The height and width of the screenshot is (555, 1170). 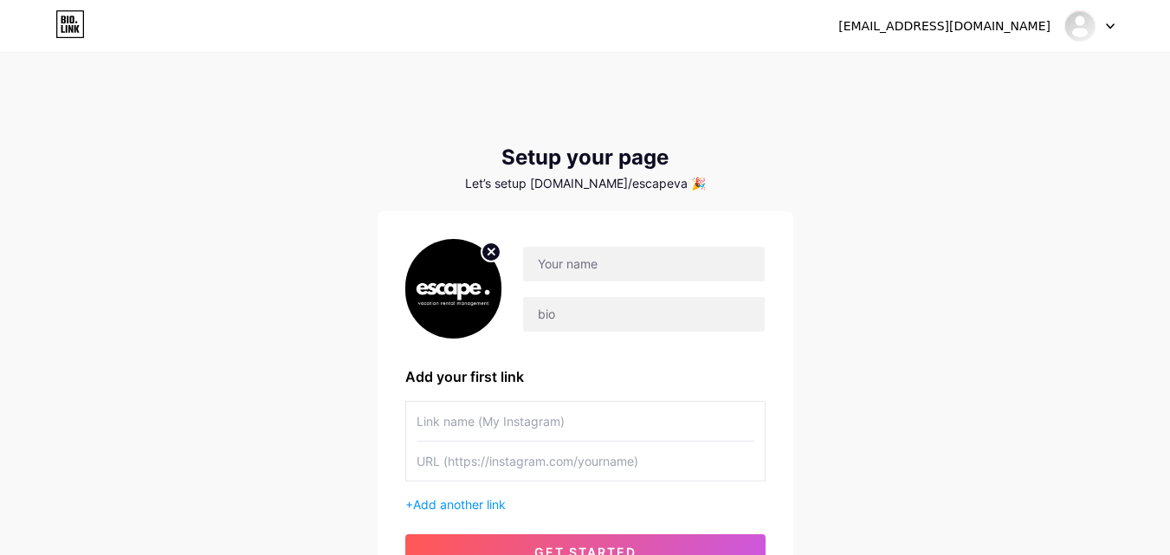 I want to click on div: Setup your page, so click(x=585, y=158).